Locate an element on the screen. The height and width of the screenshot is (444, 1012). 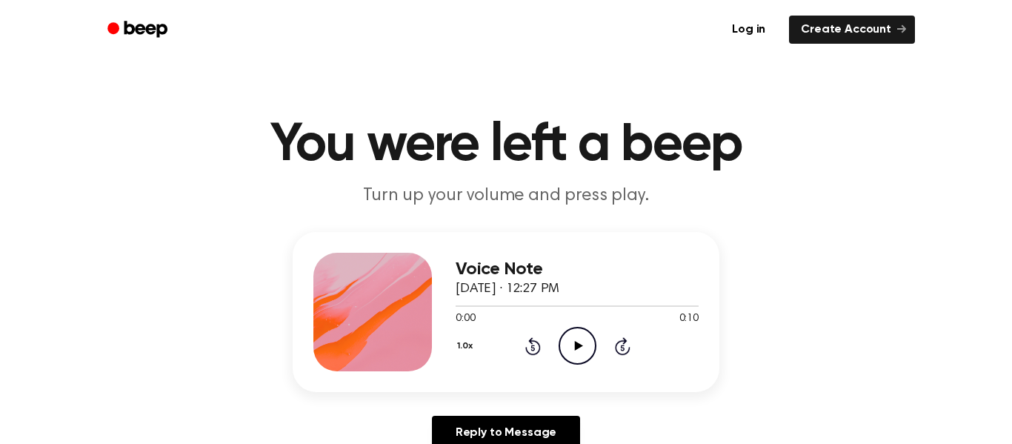
a: Create Account is located at coordinates (852, 30).